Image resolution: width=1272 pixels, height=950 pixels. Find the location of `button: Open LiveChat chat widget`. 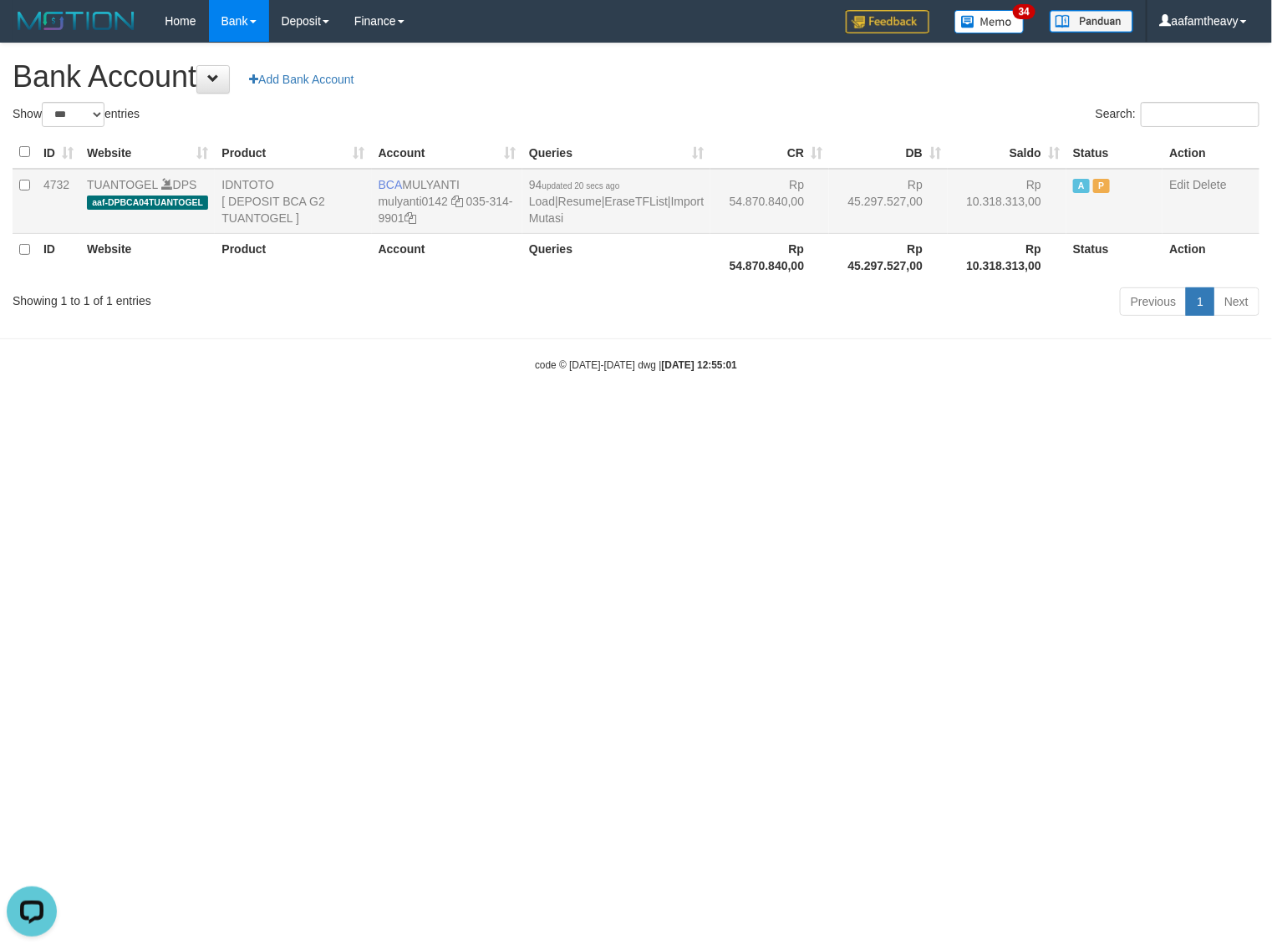

button: Open LiveChat chat widget is located at coordinates (32, 32).